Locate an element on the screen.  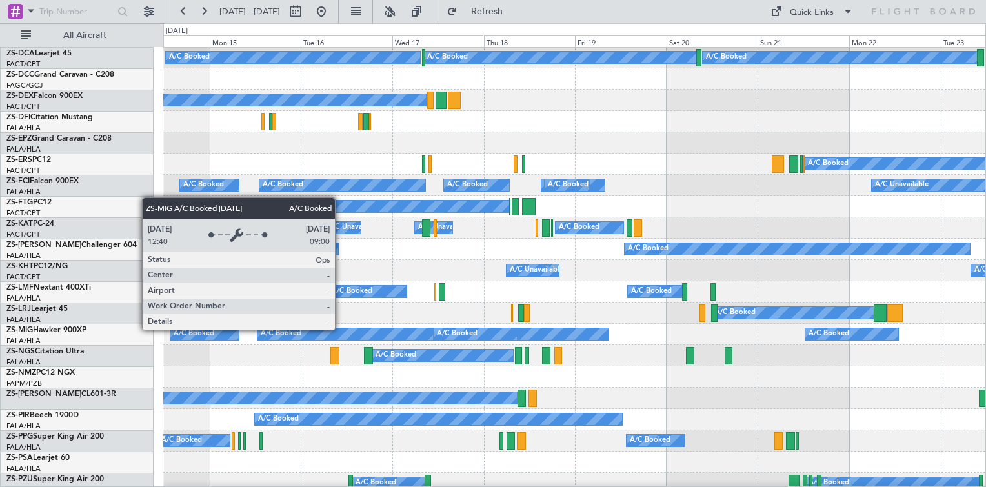
span: ZS-PPG is located at coordinates (19, 437).